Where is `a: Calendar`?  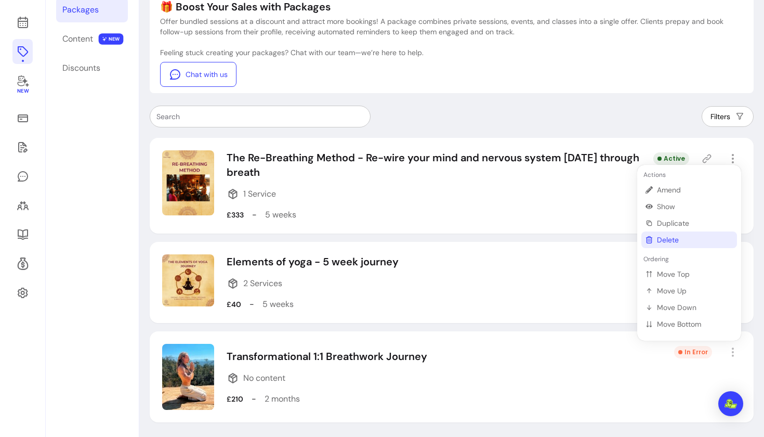
a: Calendar is located at coordinates (22, 22).